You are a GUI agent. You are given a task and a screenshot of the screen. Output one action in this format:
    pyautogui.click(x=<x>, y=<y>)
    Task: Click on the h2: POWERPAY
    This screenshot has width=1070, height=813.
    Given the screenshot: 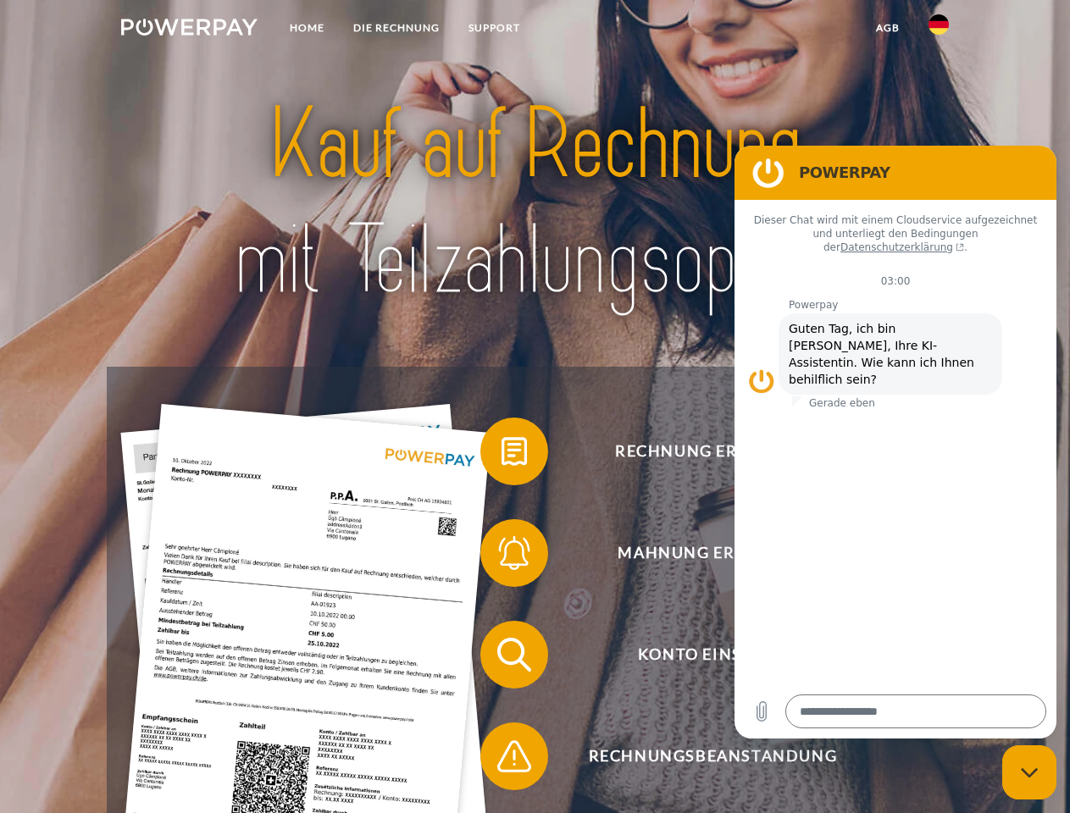 What is the action you would take?
    pyautogui.click(x=185, y=27)
    